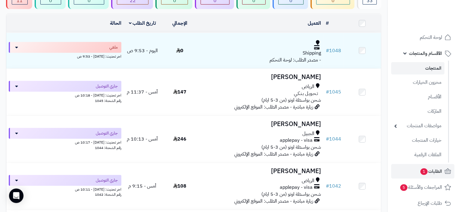  Describe the element at coordinates (418, 82) in the screenshot. I see `a: مخزون الخيارات` at that location.